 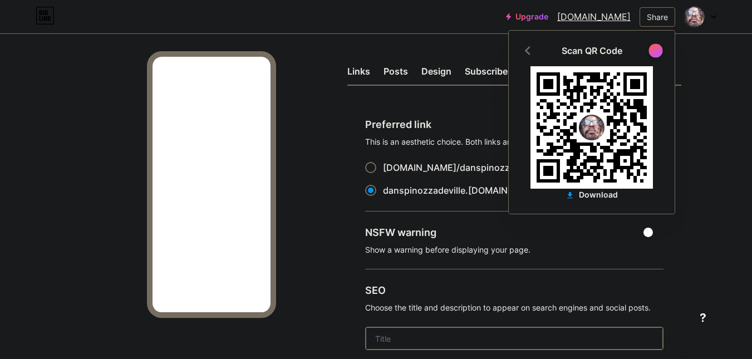 What do you see at coordinates (514, 308) in the screenshot?
I see `div: Choose the title and description to appear on search engines and social posts.` at bounding box center [514, 308].